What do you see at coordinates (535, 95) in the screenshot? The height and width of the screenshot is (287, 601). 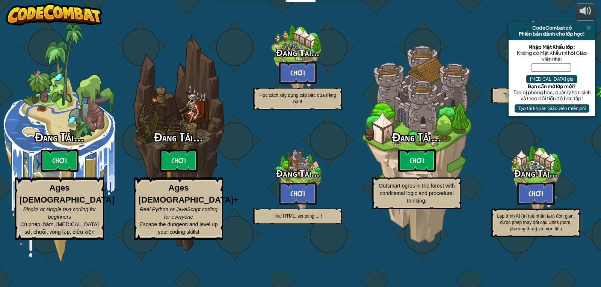 I see `span: Tiếp tục học HTML, scripting,...!` at bounding box center [535, 95].